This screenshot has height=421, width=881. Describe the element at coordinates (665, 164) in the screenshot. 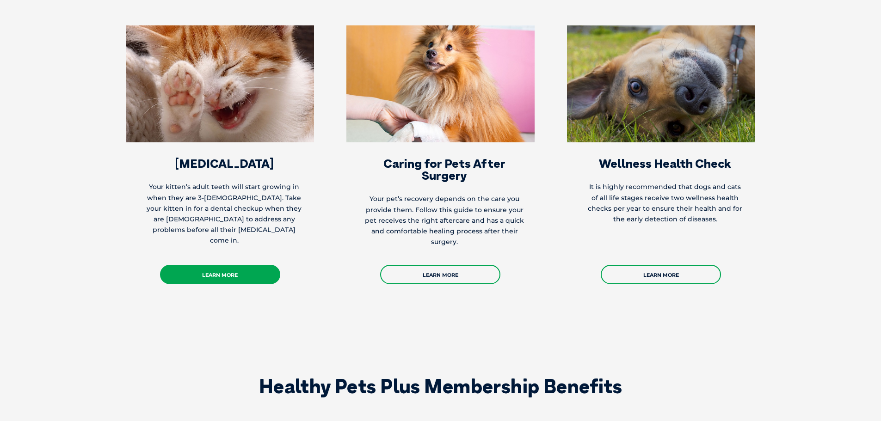

I see `h3: Wellness Health Check` at that location.